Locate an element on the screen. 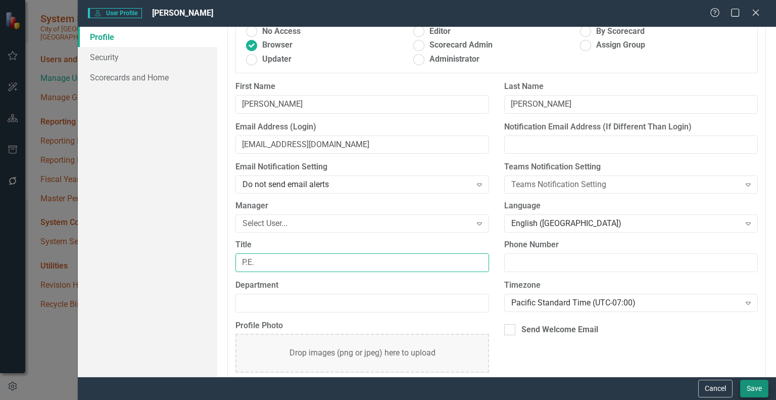  div: Pacific Standard Time (UTC-07:00) is located at coordinates (626, 302).